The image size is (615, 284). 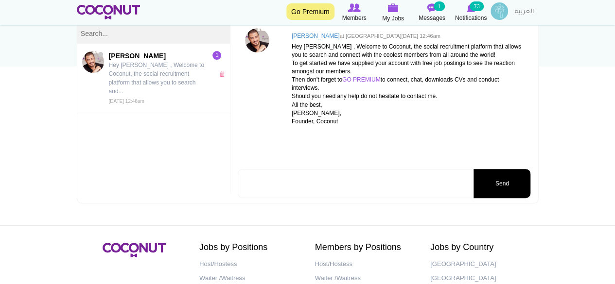 I want to click on small: 1, so click(x=439, y=6).